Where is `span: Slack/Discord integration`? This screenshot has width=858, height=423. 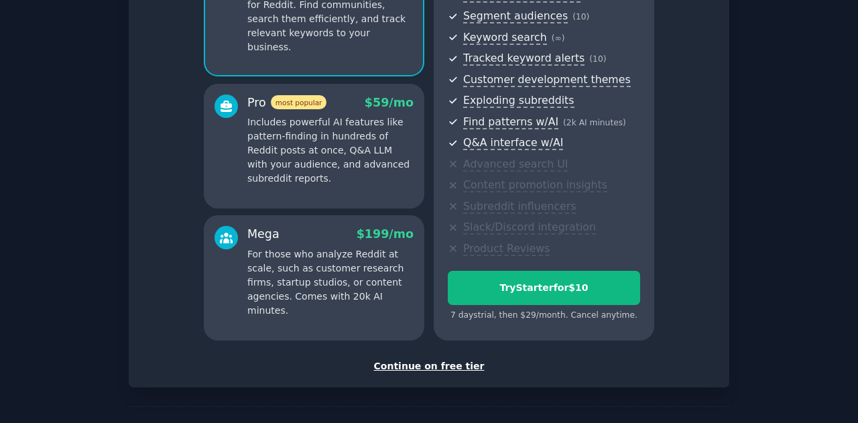 span: Slack/Discord integration is located at coordinates (530, 227).